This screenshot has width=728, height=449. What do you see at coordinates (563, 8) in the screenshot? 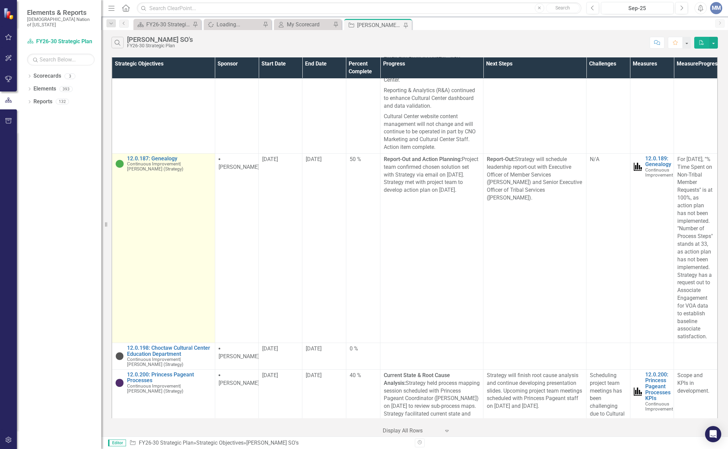
I see `button: Search` at bounding box center [563, 8].